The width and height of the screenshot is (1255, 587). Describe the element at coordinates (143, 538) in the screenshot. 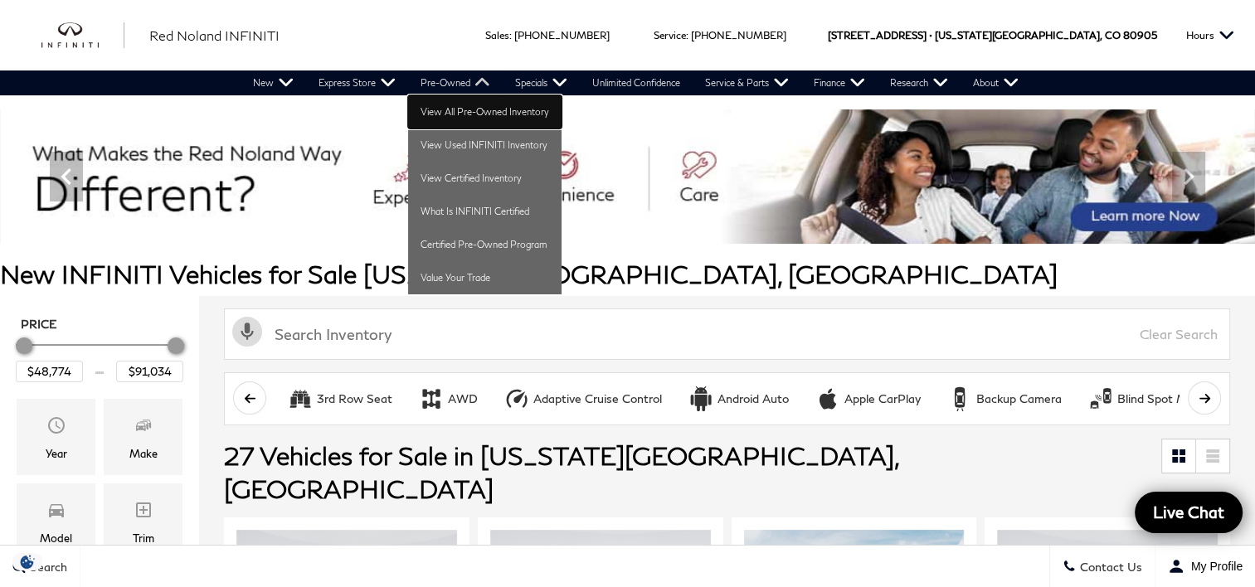

I see `div: Trim` at that location.